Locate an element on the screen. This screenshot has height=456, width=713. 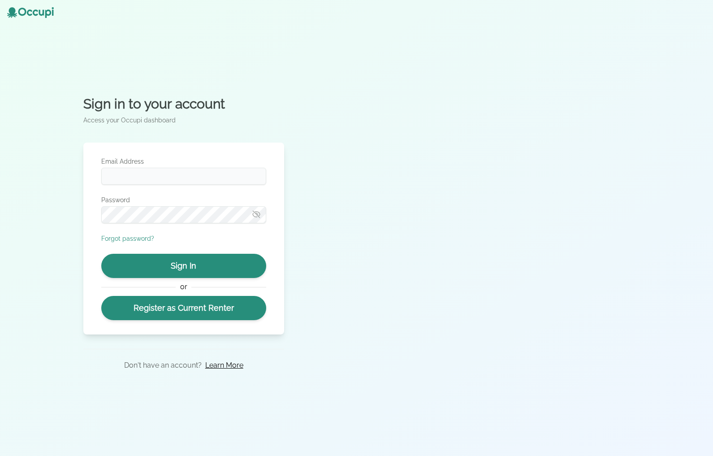
span: or is located at coordinates (183, 287).